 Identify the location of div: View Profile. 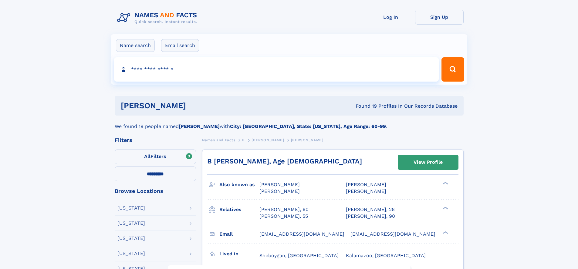
(428, 162).